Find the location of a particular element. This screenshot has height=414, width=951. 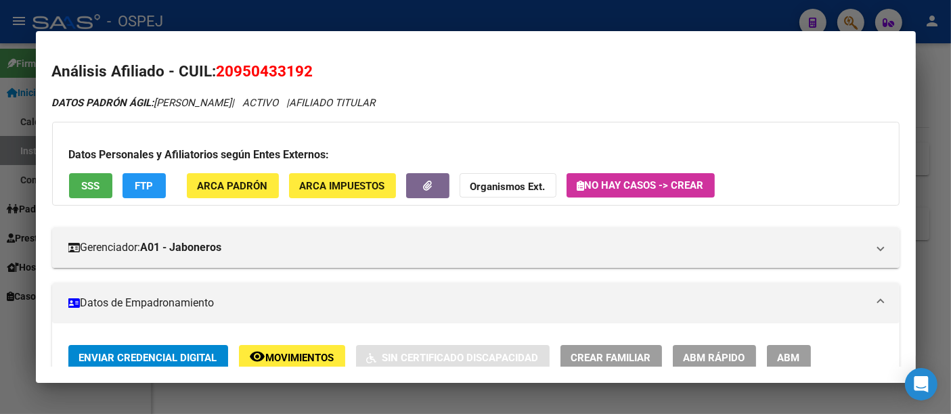

button: FTP is located at coordinates (144, 185).